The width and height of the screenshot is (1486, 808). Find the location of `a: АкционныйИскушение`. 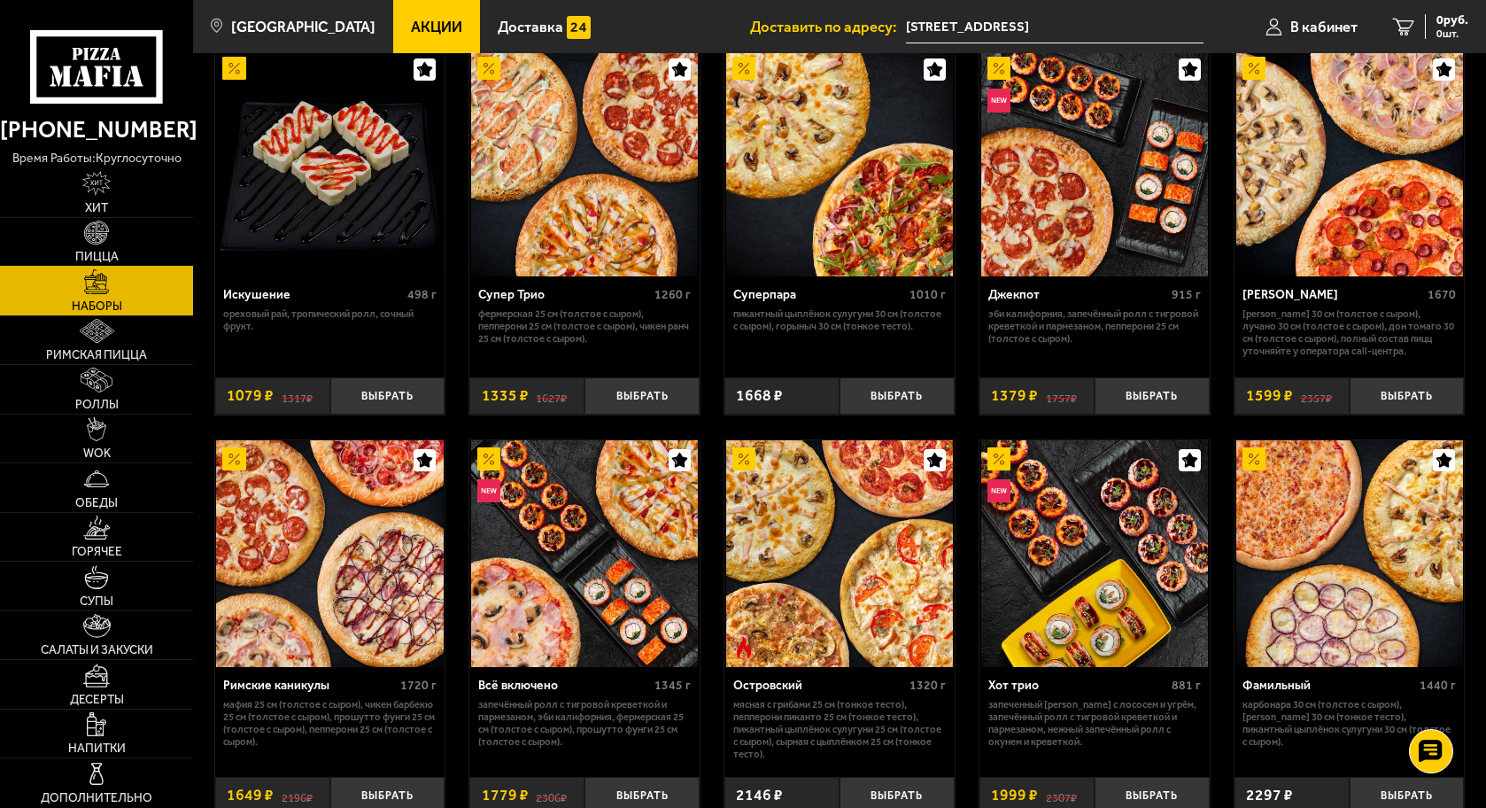

a: АкционныйИскушение is located at coordinates (330, 163).